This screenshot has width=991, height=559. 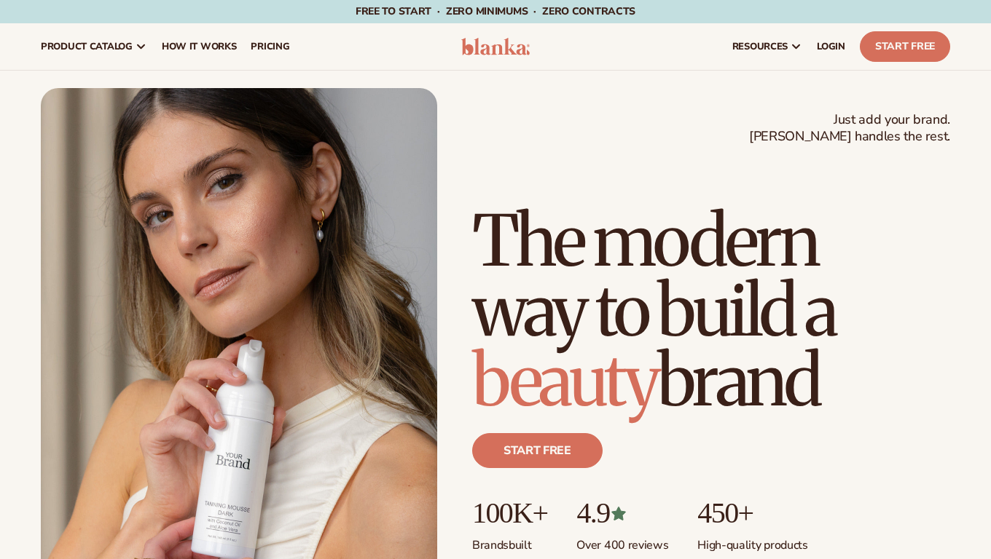 What do you see at coordinates (199, 47) in the screenshot?
I see `span: How It Works` at bounding box center [199, 47].